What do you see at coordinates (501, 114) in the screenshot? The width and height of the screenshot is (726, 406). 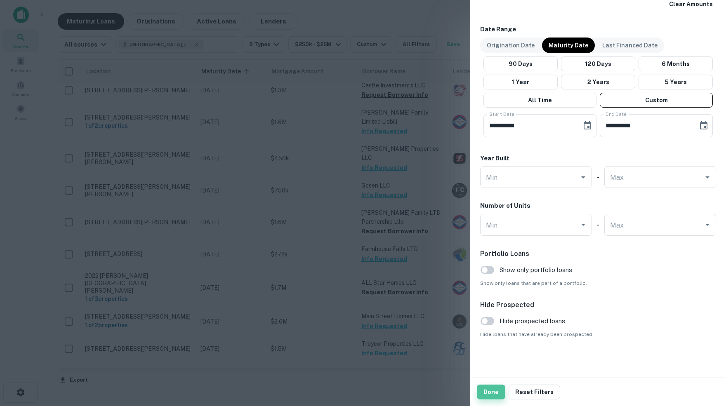 I see `label: Start Date` at bounding box center [501, 114].